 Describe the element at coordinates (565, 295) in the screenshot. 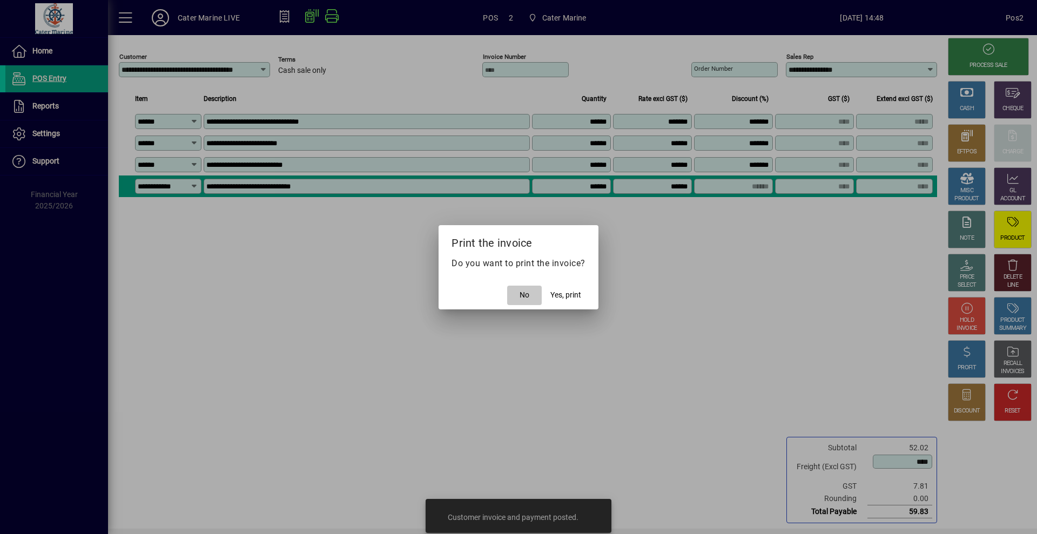

I see `span: Yes, print` at that location.